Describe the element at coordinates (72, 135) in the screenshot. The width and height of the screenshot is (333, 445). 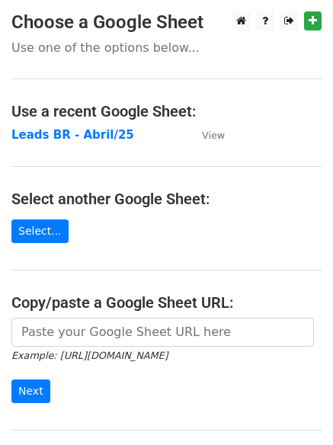
I see `a: Leads BR - Abril/25` at that location.